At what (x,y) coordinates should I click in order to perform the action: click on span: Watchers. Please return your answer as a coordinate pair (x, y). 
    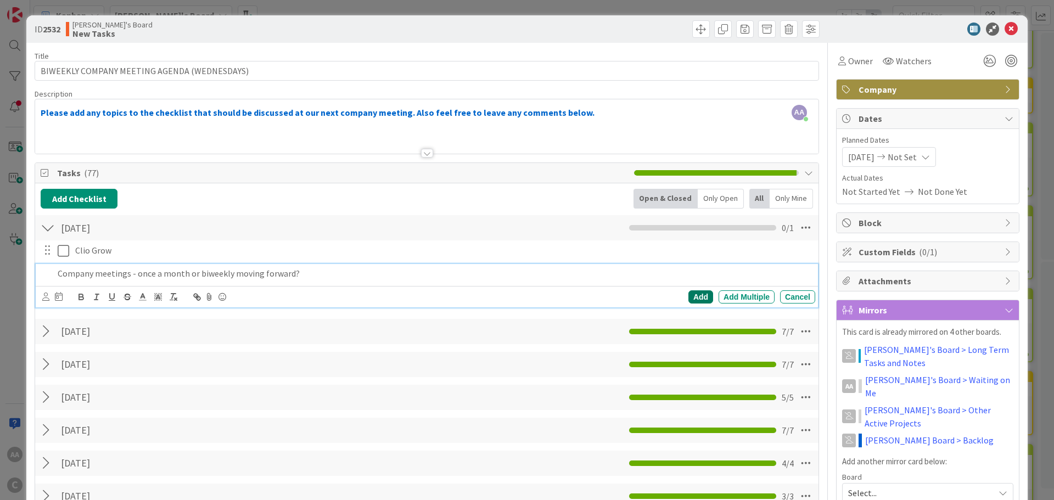
    Looking at the image, I should click on (913, 61).